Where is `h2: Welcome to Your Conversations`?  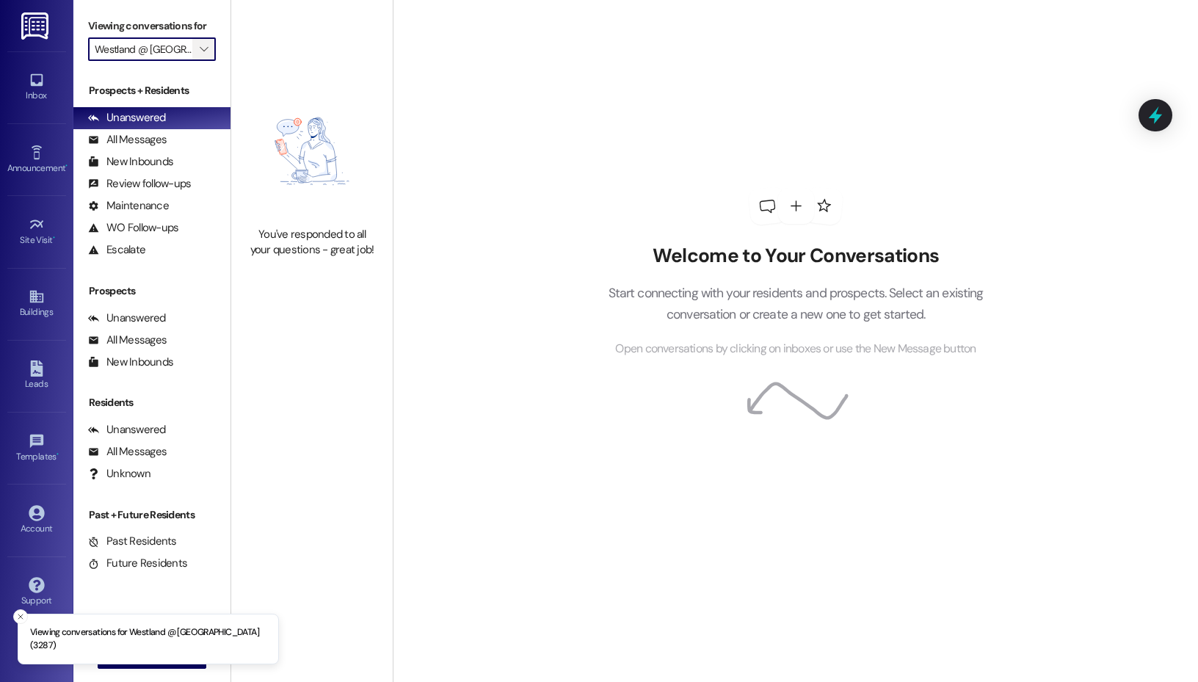 h2: Welcome to Your Conversations is located at coordinates (796, 256).